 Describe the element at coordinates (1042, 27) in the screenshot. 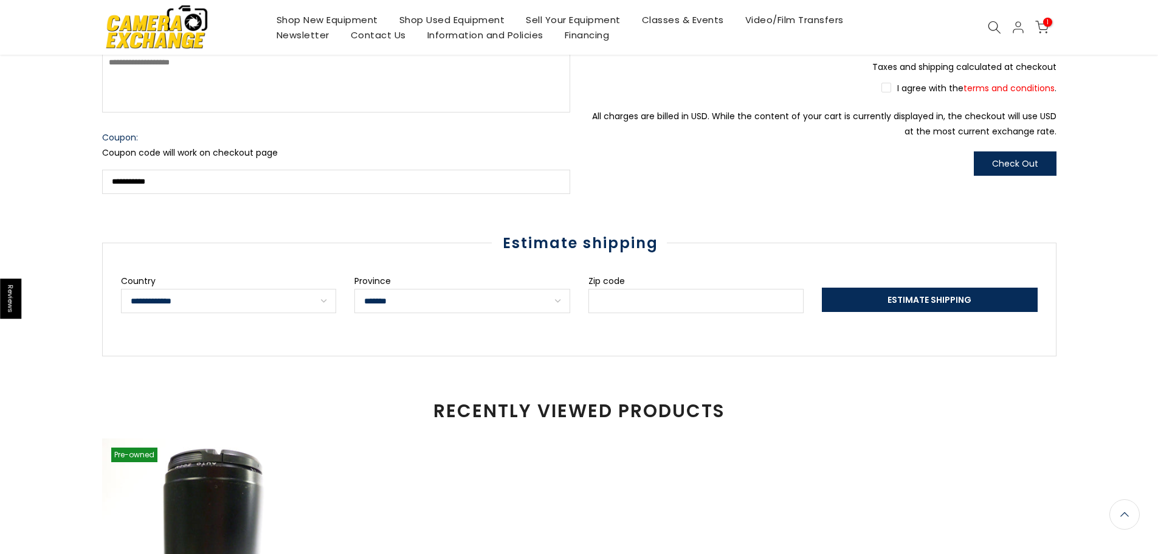

I see `a: 1` at that location.